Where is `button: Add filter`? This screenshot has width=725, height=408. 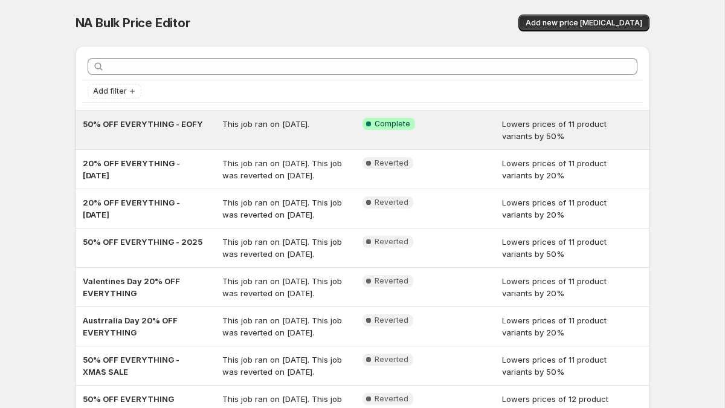 button: Add filter is located at coordinates (114, 91).